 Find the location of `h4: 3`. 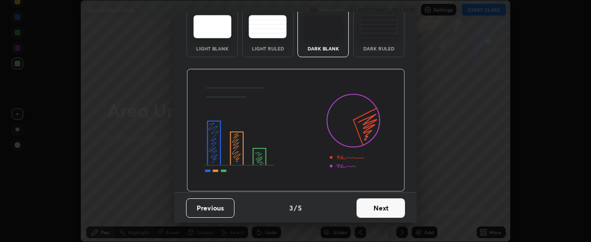

h4: 3 is located at coordinates (291, 207).